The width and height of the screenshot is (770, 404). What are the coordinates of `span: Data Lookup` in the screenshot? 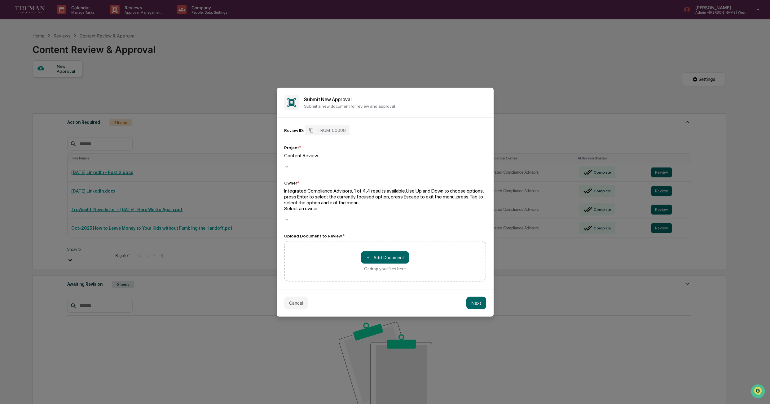 It's located at (26, 93).